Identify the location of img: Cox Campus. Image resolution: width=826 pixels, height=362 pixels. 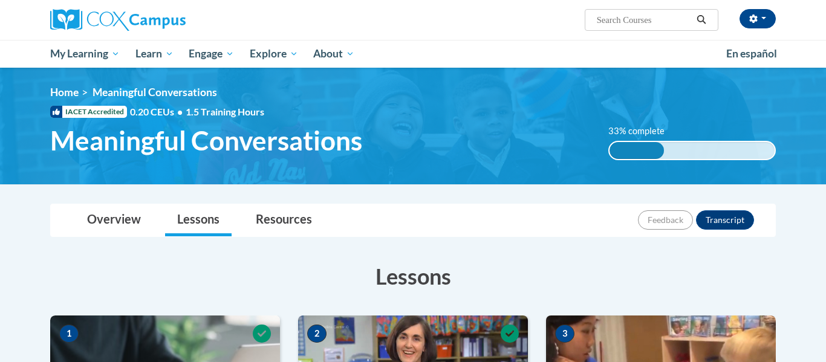
(118, 20).